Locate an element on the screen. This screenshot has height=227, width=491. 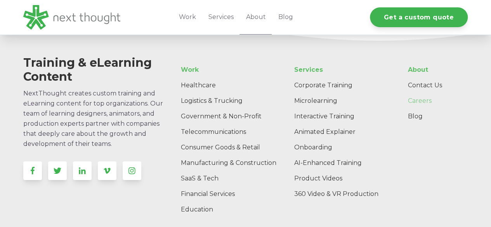
a: Financial Services is located at coordinates (233, 194).